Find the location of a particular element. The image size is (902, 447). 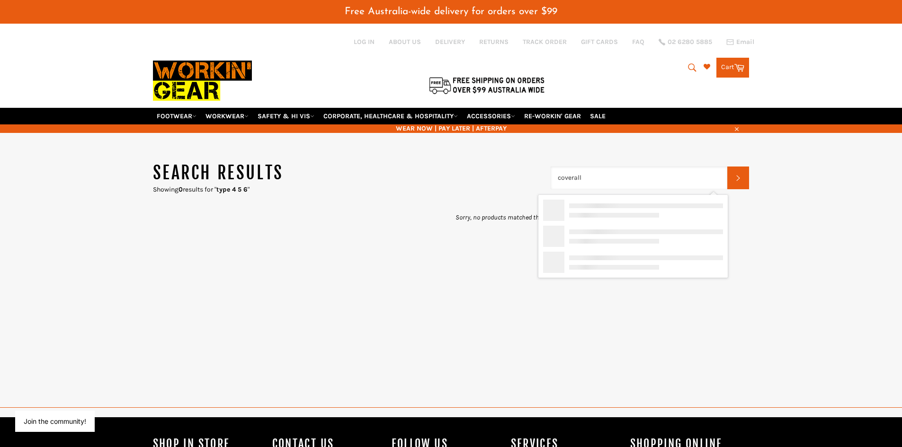

a: FOOTWEAR is located at coordinates (177, 116).